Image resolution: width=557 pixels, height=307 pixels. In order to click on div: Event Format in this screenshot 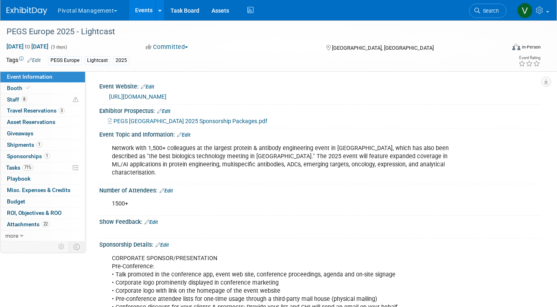, I will do `click(502, 48)`.